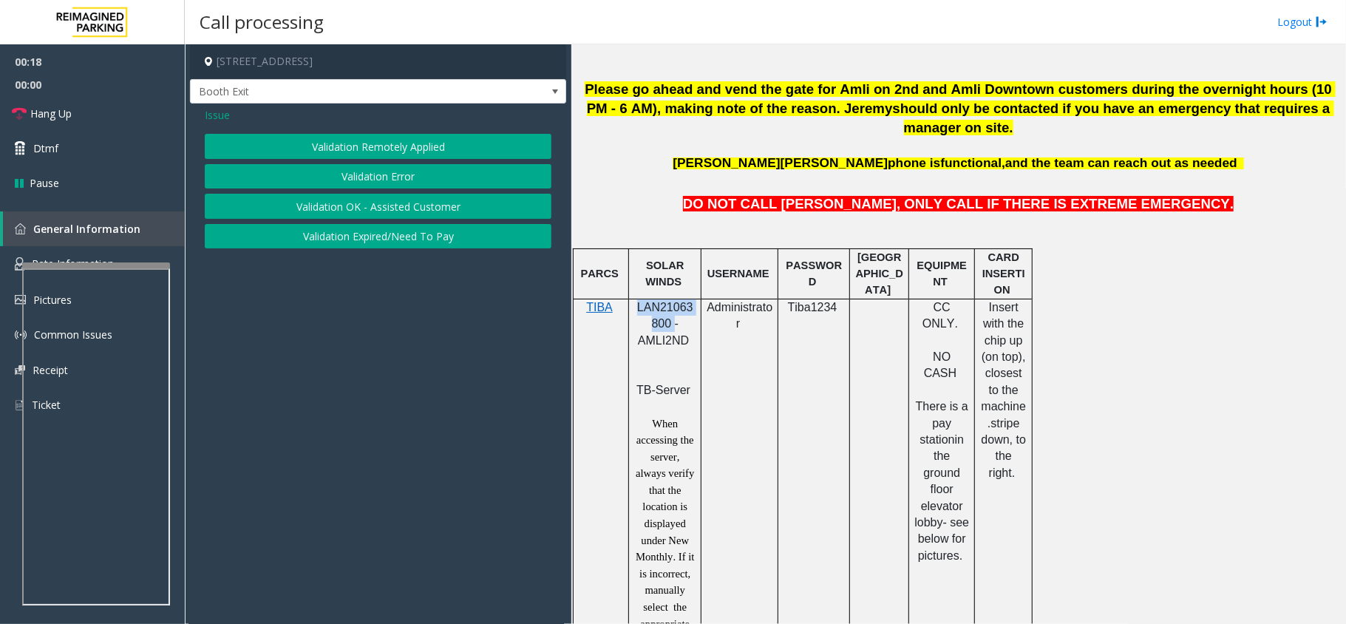 This screenshot has width=1346, height=624. I want to click on span: TIBA, so click(599, 307).